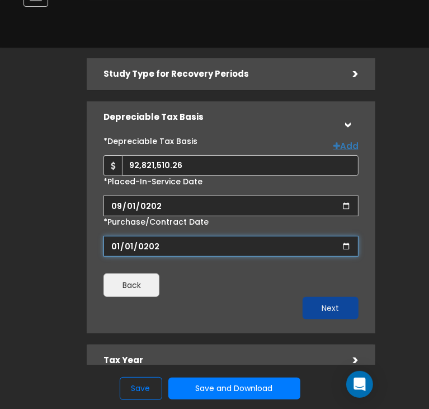  What do you see at coordinates (235, 388) in the screenshot?
I see `button: Save and Download` at bounding box center [235, 388].